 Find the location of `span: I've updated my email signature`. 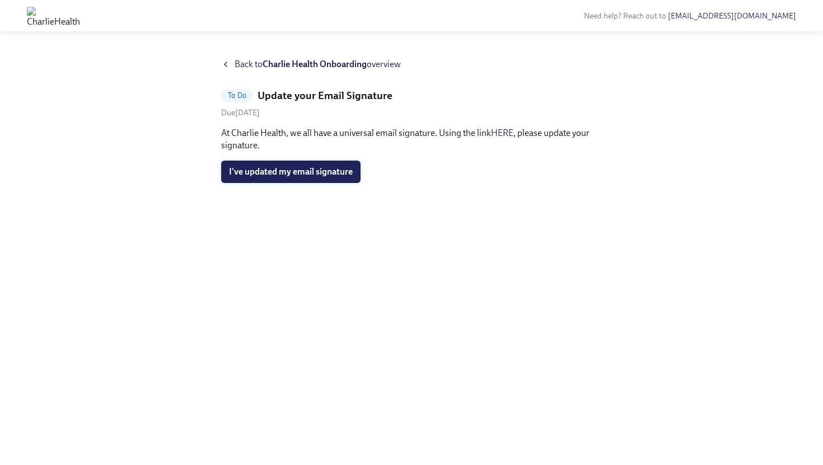

span: I've updated my email signature is located at coordinates (290, 172).